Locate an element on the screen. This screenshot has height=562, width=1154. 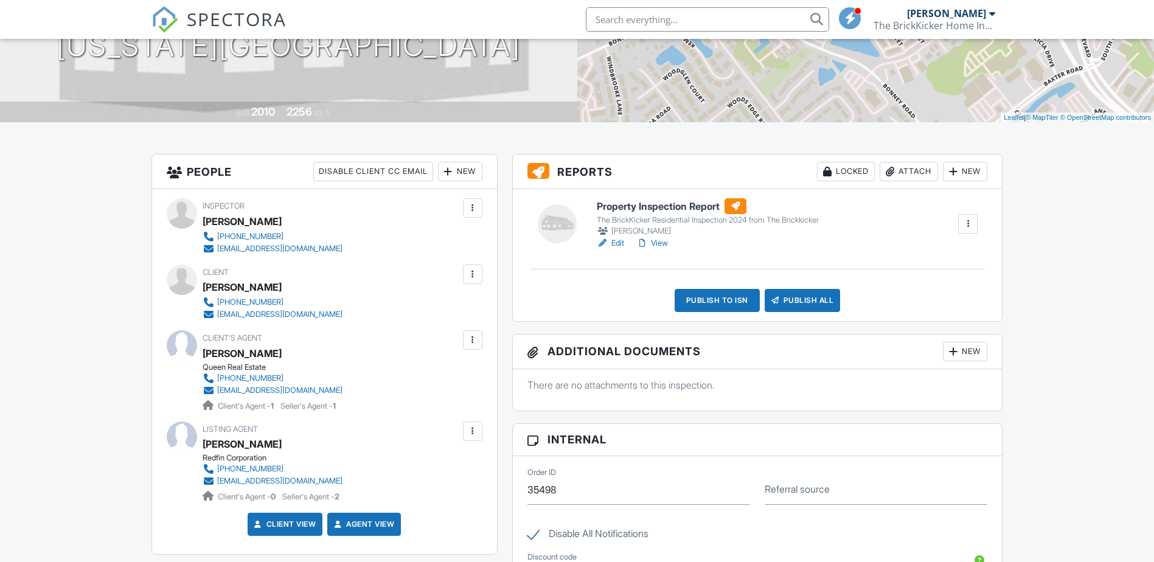
a: View is located at coordinates (652, 243).